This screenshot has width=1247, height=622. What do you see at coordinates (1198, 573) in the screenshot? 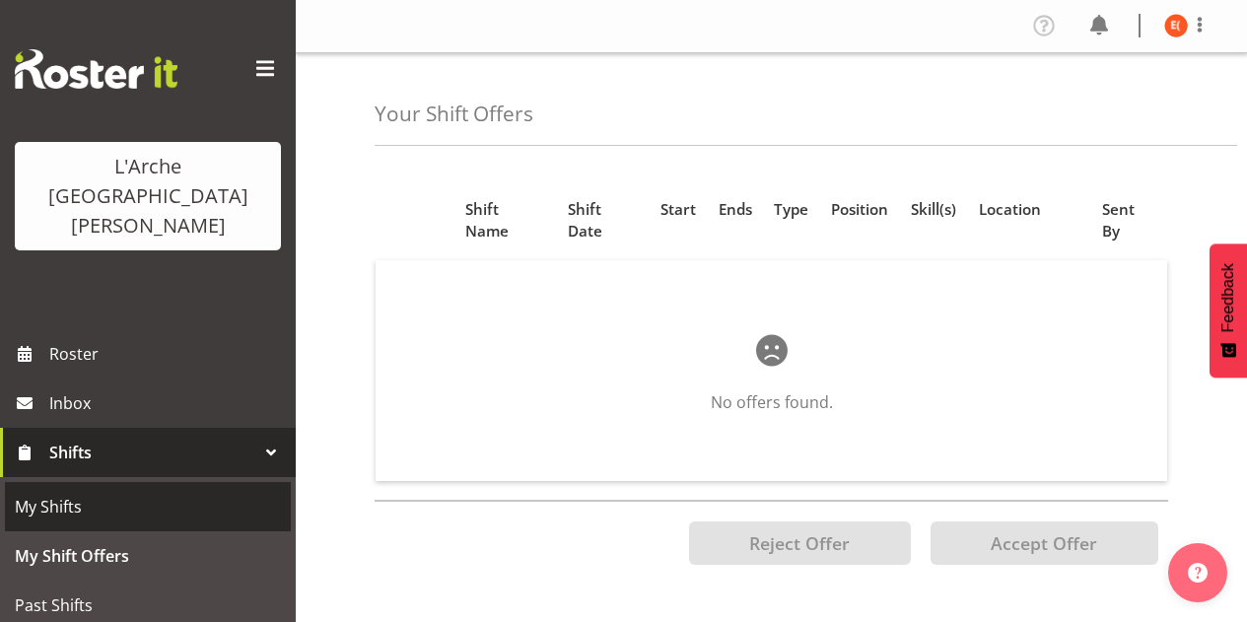
I see `img: help-xxl-2.png` at bounding box center [1198, 573].